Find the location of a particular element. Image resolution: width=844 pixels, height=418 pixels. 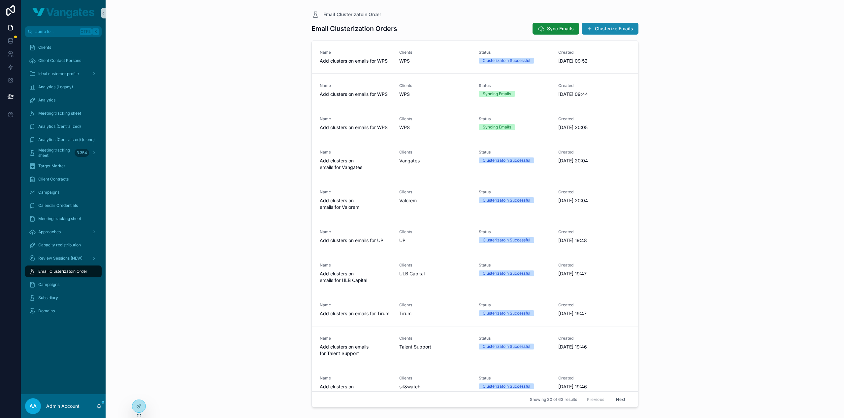

button: Sync Emails is located at coordinates (555, 29).